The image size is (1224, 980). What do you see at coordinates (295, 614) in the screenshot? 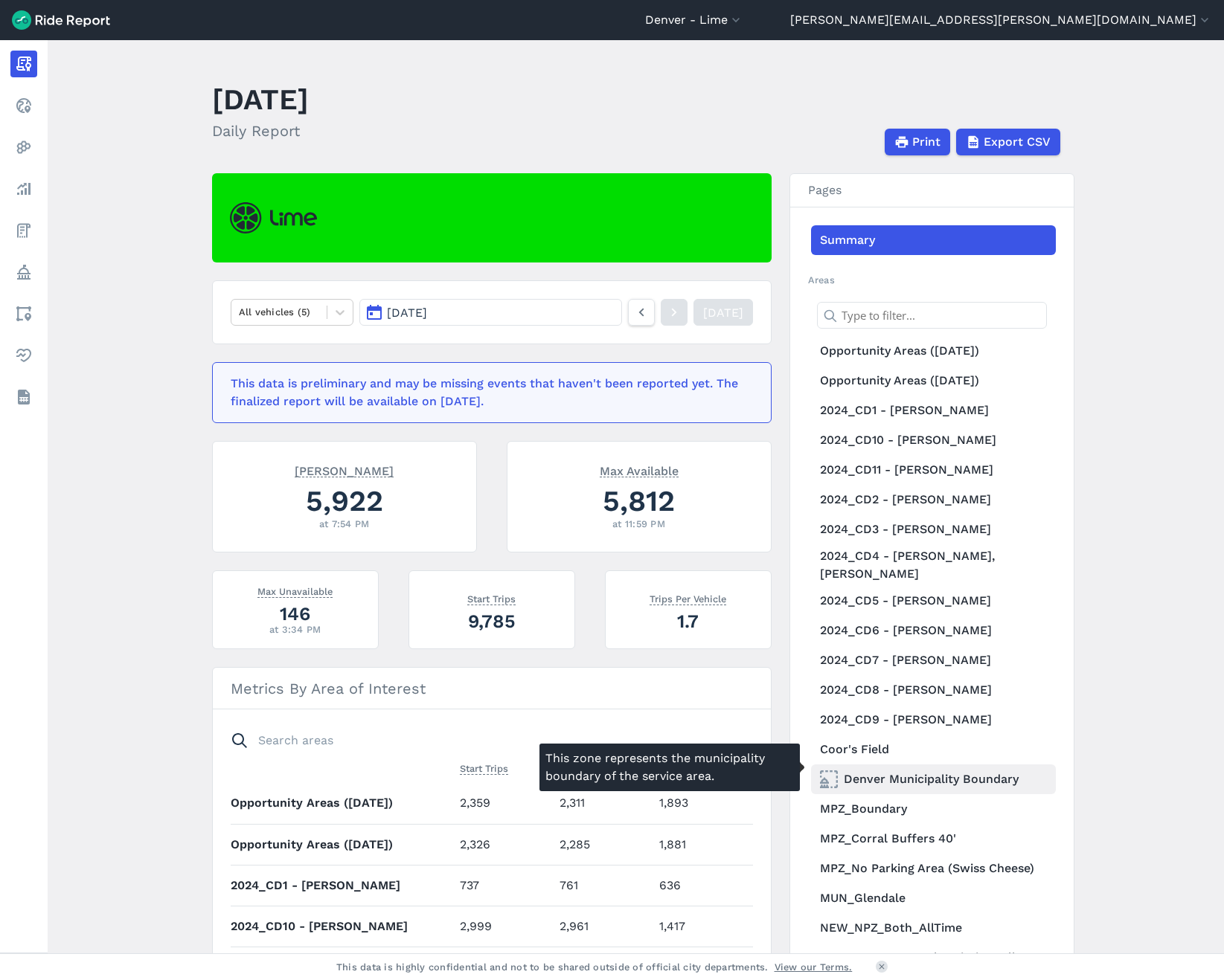
I see `div: 146` at bounding box center [295, 614].